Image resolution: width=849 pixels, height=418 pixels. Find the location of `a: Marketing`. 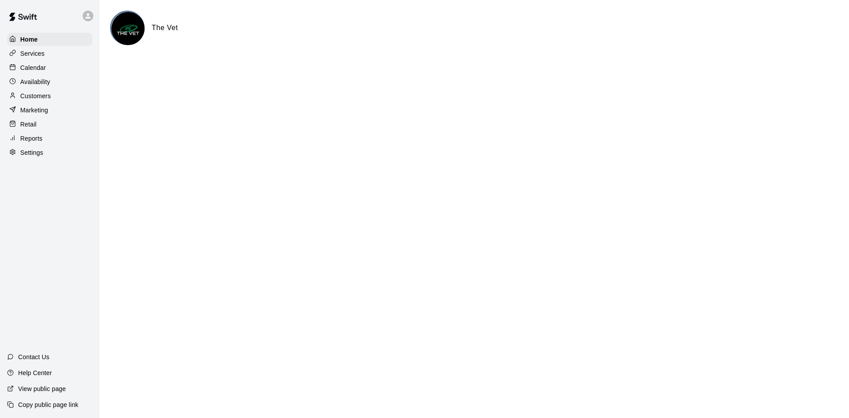

a: Marketing is located at coordinates (50, 110).